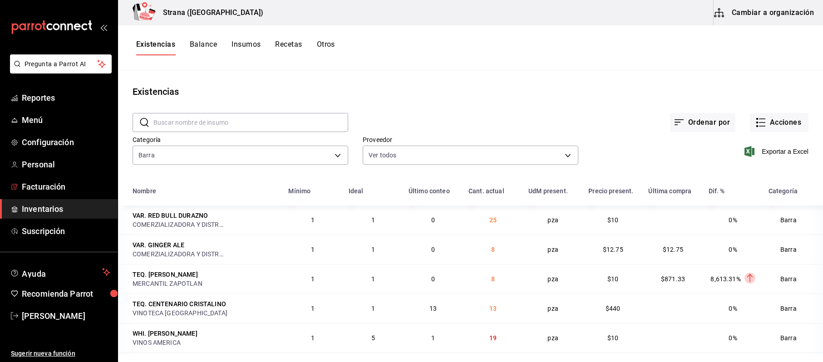 The image size is (823, 362). I want to click on span: Recomienda Parrot, so click(66, 294).